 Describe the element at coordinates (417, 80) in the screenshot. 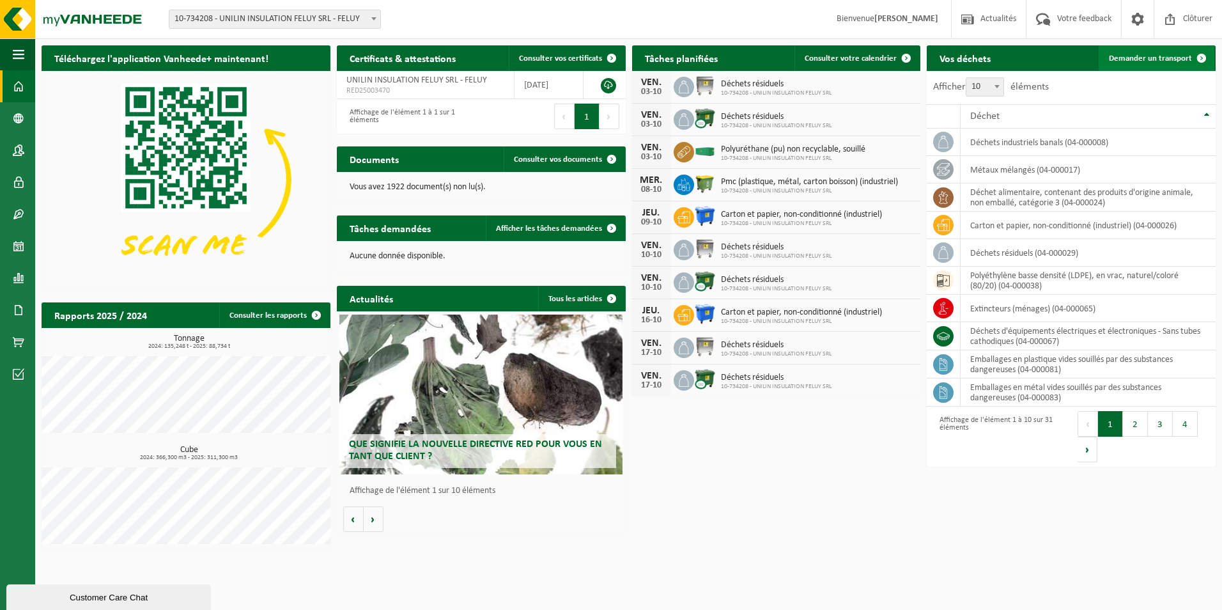

I see `span: UNILIN INSULATION FELUY SRL - FELUY` at that location.